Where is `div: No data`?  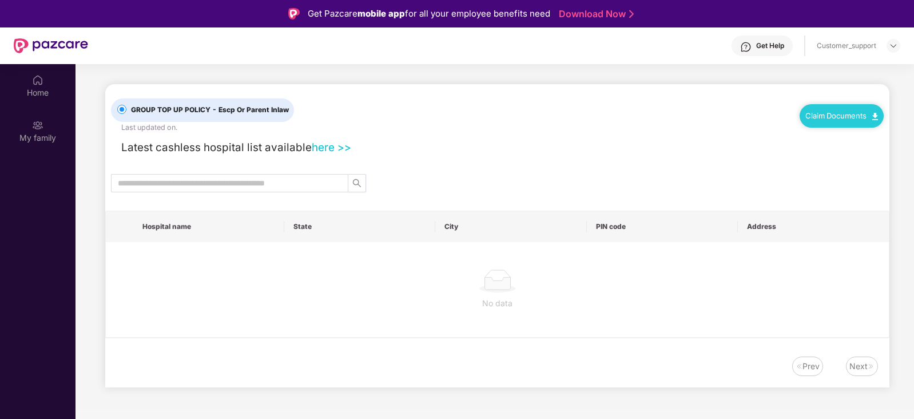 div: No data is located at coordinates (497, 303).